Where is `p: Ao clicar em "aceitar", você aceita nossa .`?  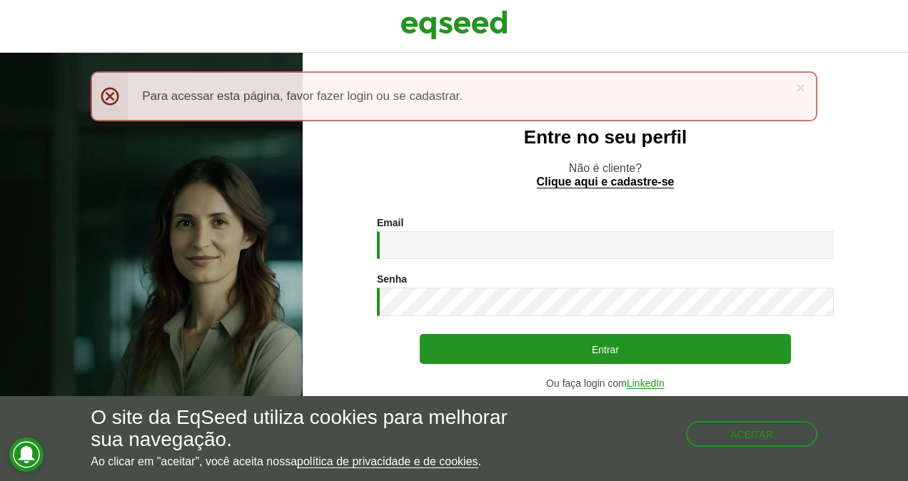
p: Ao clicar em "aceitar", você aceita nossa . is located at coordinates (308, 461).